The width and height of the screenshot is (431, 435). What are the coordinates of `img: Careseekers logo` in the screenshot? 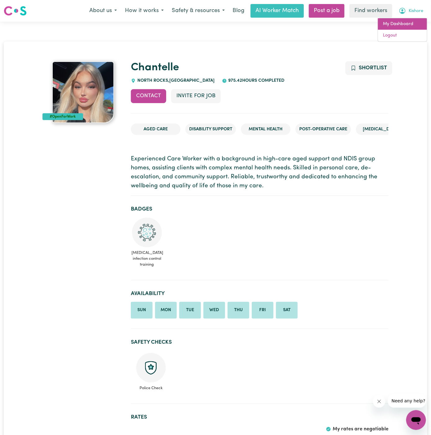 It's located at (15, 11).